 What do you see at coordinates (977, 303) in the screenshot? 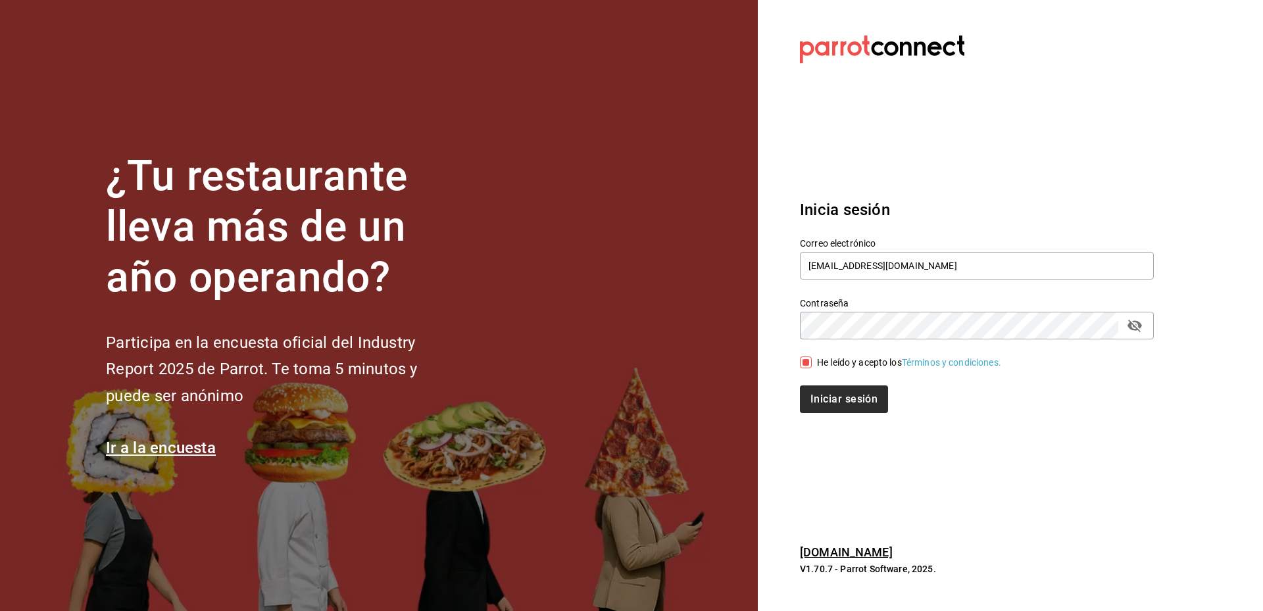
I see `label: Contraseña` at bounding box center [977, 303].